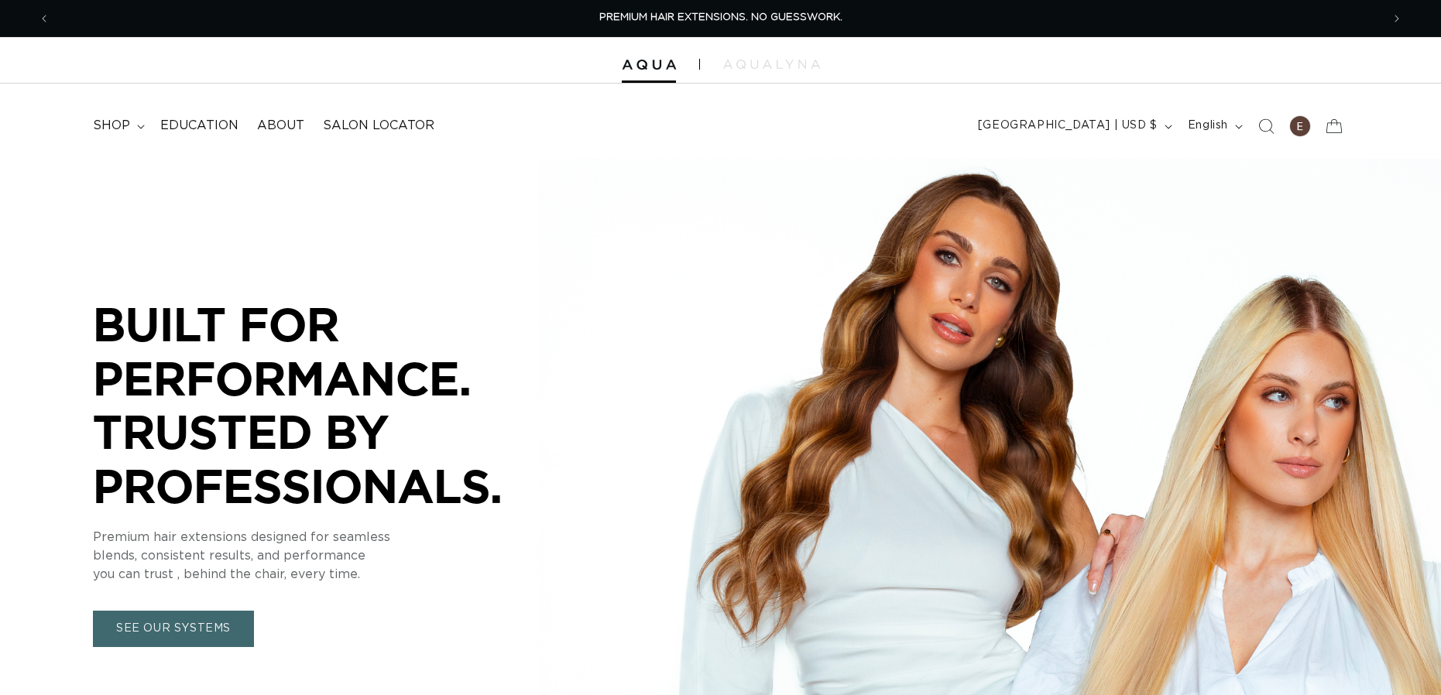 The width and height of the screenshot is (1441, 695). Describe the element at coordinates (325, 557) in the screenshot. I see `p: blends, consistent results, and performance` at that location.